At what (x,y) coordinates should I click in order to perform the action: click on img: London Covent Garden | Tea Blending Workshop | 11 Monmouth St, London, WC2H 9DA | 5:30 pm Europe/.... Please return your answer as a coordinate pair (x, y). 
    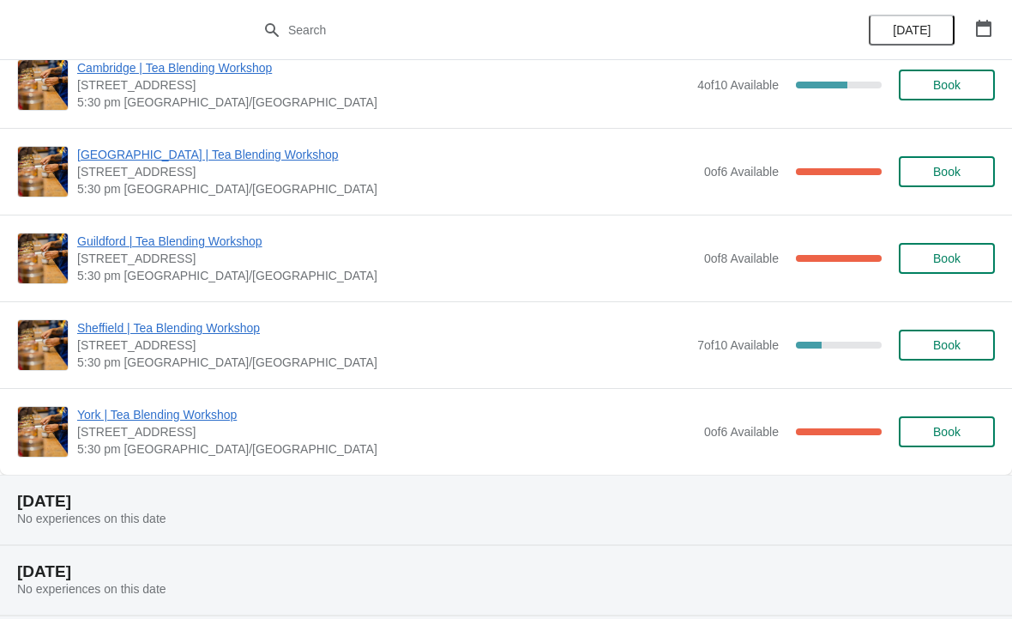
    Looking at the image, I should click on (43, 172).